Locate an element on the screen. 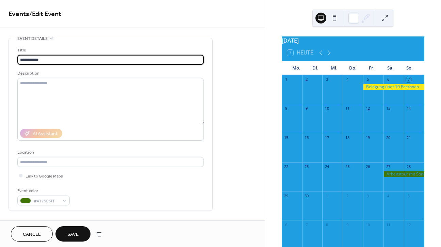 The image size is (441, 247). a: Cancel is located at coordinates (32, 234).